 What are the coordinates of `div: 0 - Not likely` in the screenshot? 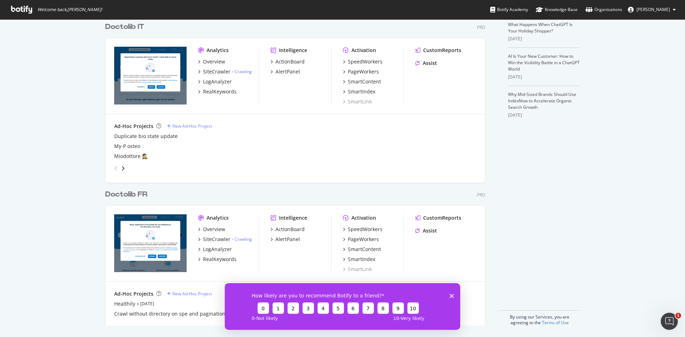 It's located at (60, 35).